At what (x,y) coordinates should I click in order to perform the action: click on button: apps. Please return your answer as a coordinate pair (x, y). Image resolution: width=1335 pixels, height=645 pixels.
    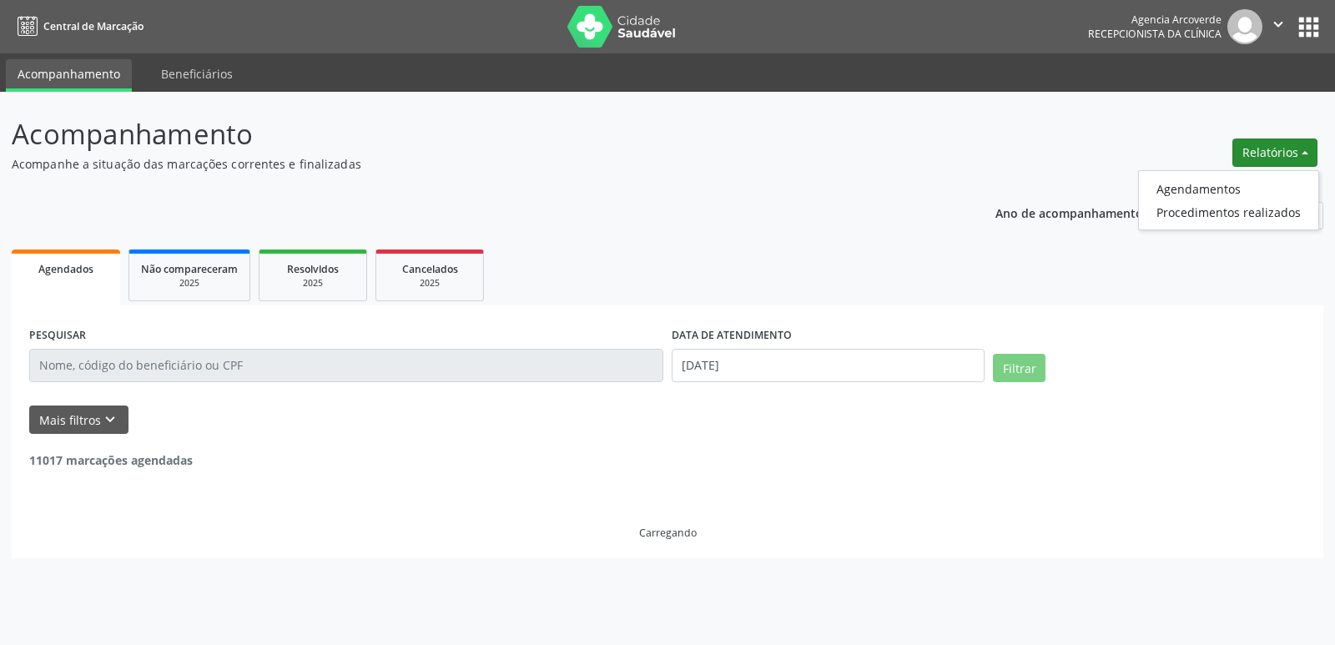
    Looking at the image, I should click on (1309, 27).